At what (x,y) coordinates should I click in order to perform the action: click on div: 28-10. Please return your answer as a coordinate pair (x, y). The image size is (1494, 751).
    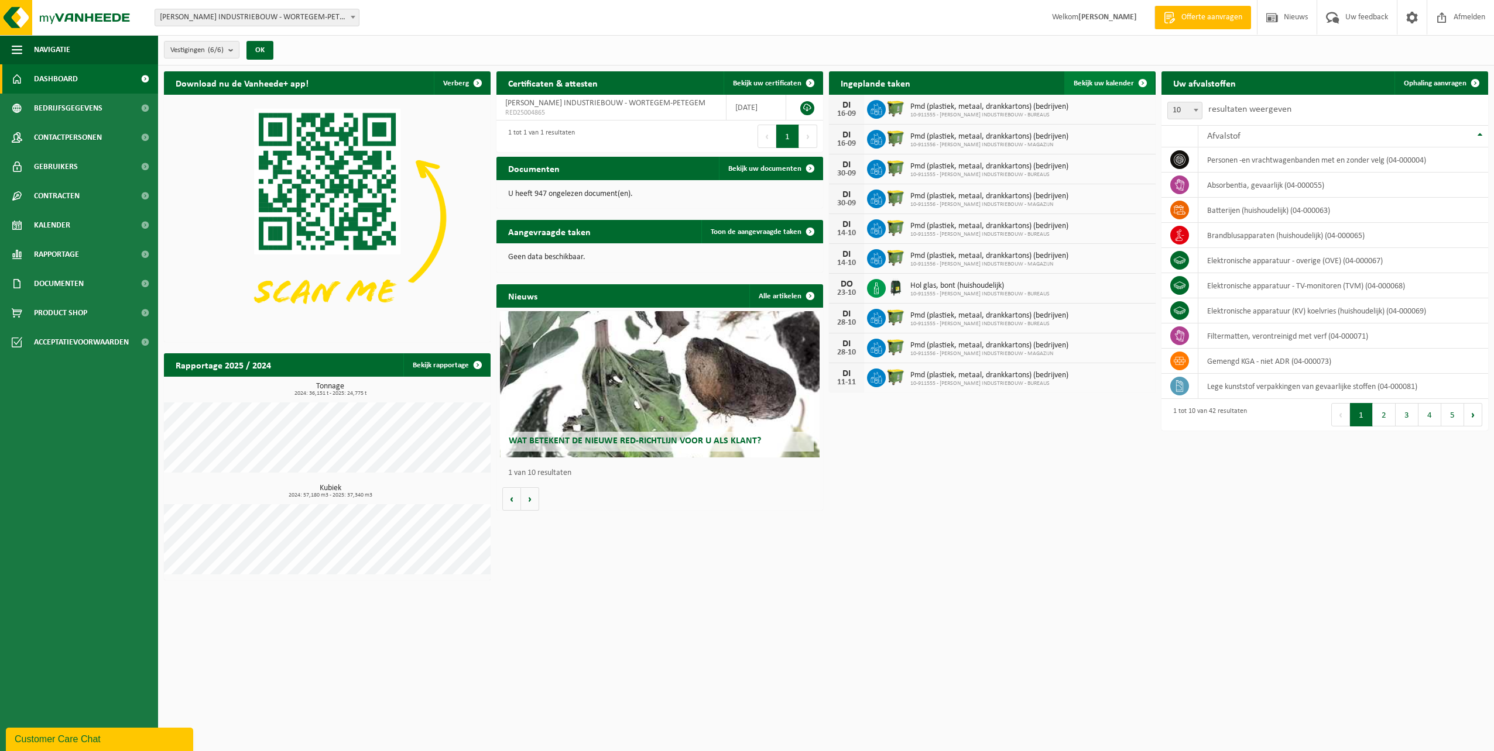
    Looking at the image, I should click on (846, 323).